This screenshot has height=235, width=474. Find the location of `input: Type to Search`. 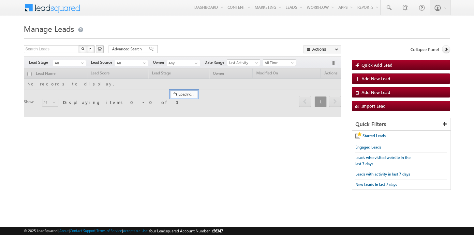

input: Type to Search is located at coordinates (183, 63).